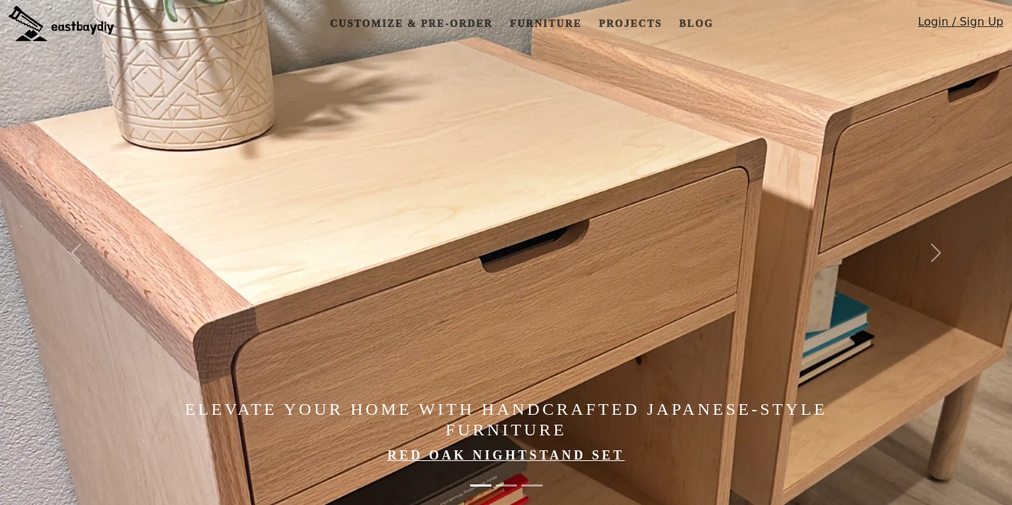 This screenshot has width=1012, height=505. What do you see at coordinates (506, 420) in the screenshot?
I see `h4: Elevate Your Home with Handcrafted Japanese-Style Furniture` at bounding box center [506, 420].